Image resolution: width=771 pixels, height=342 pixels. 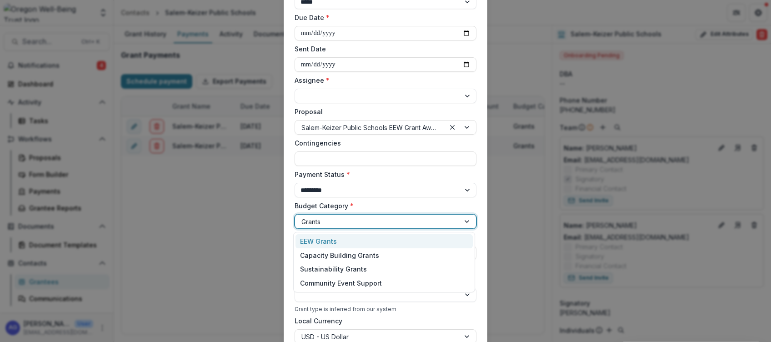 I want to click on div: Capacity Building Grants, so click(x=340, y=255).